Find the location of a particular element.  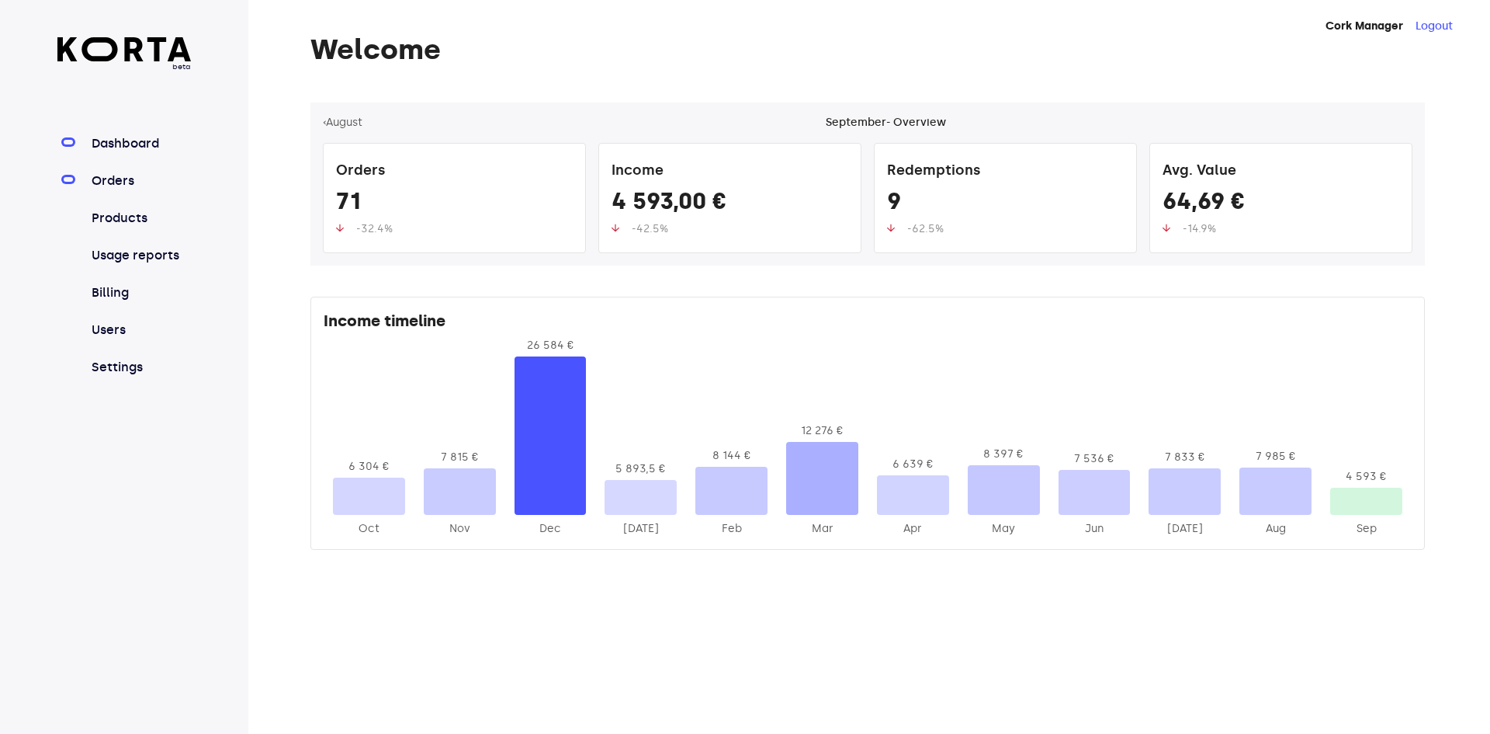

a: Billing is located at coordinates (140, 293).